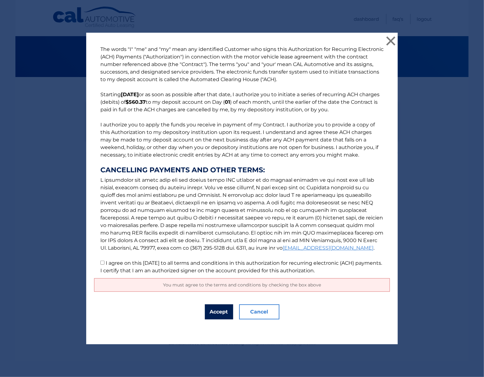  Describe the element at coordinates (242, 170) in the screenshot. I see `strong: CANCELLING PAYMENTS AND OTHER TERMS:` at that location.